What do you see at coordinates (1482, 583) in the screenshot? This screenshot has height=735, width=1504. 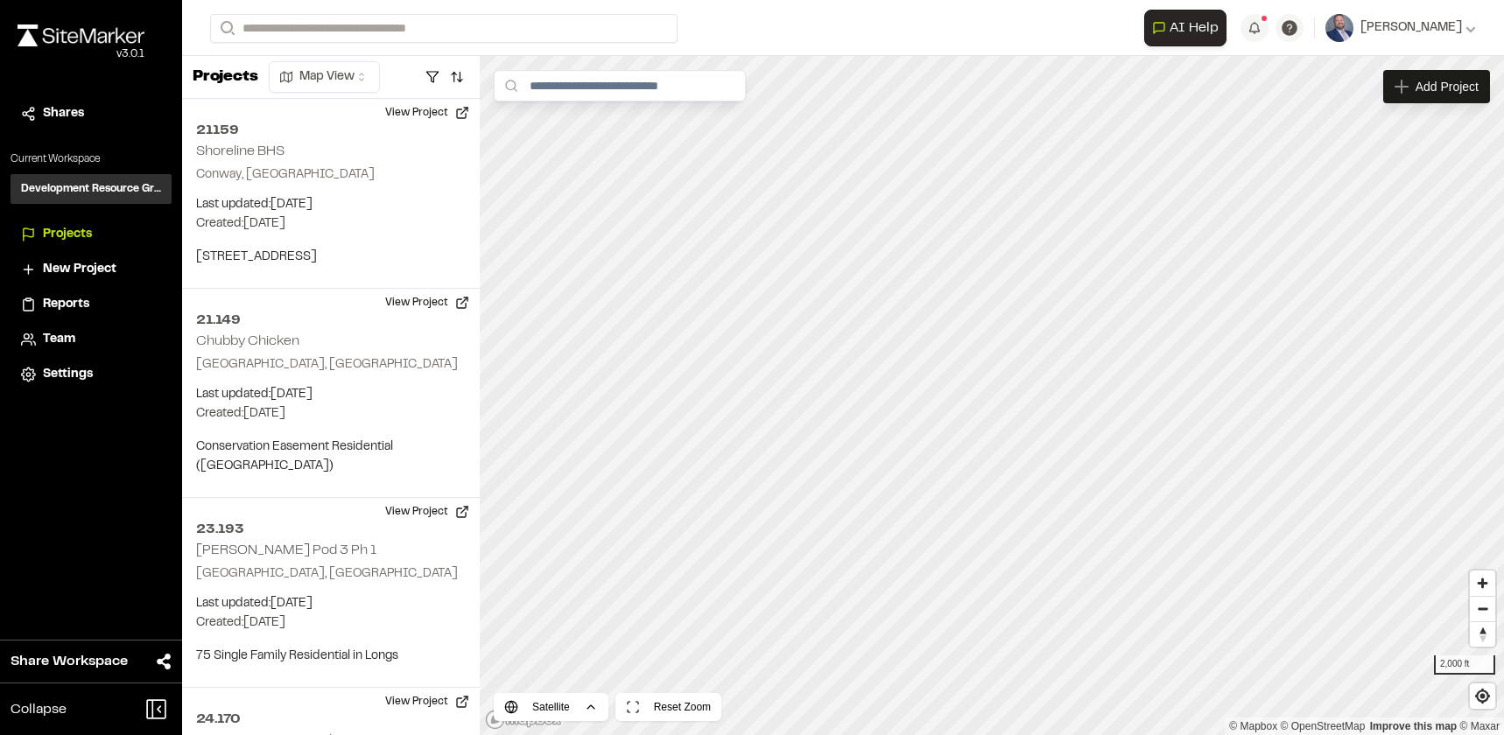 I see `button: Zoom in` at bounding box center [1482, 583].